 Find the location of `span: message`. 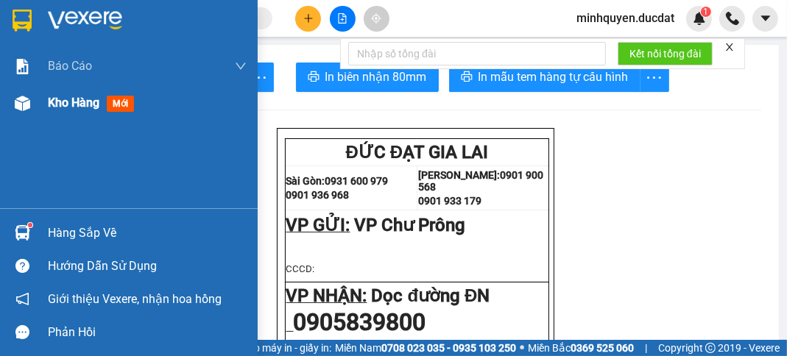

span: message is located at coordinates (22, 332).